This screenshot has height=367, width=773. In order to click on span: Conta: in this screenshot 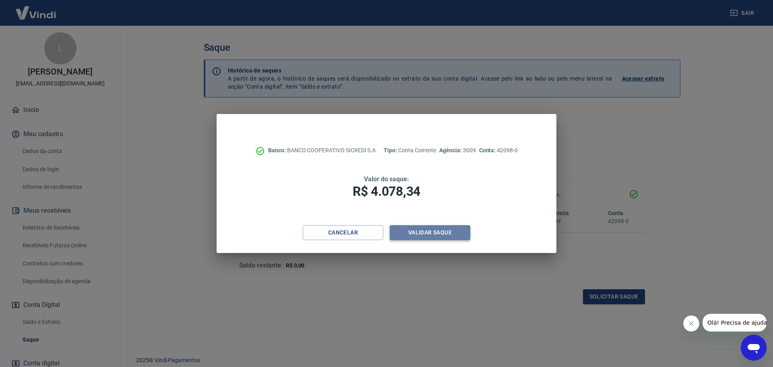, I will do `click(488, 150)`.